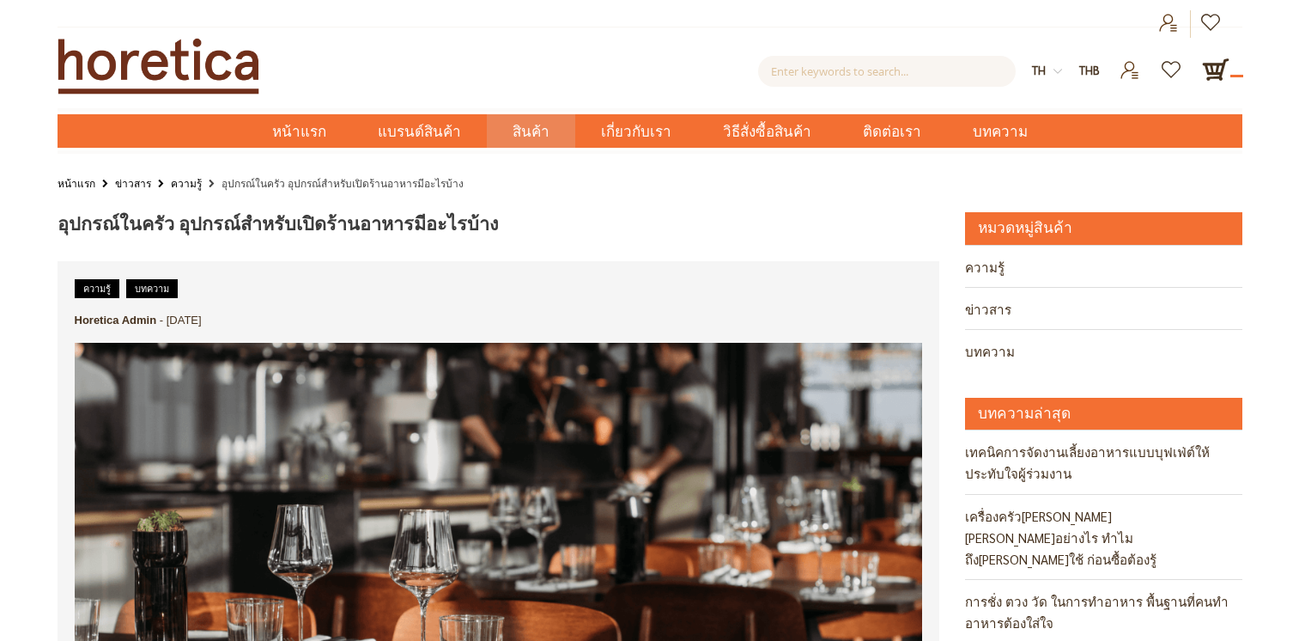 The width and height of the screenshot is (1299, 641). Describe the element at coordinates (1025, 228) in the screenshot. I see `strong: หมวดหมู่สินค้า` at that location.